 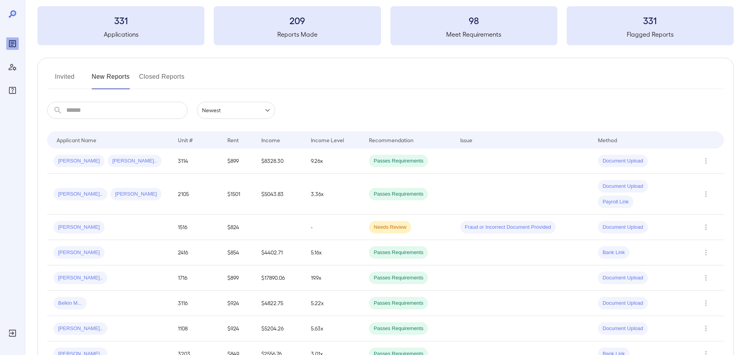 What do you see at coordinates (615, 202) in the screenshot?
I see `span: Payroll Link` at bounding box center [615, 202].